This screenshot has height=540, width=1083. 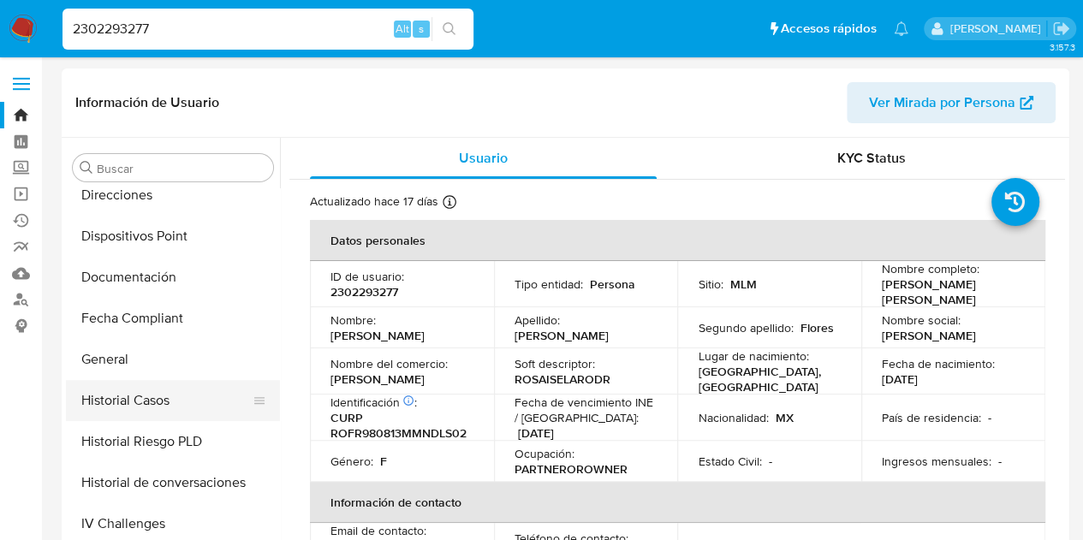 What do you see at coordinates (753, 356) in the screenshot?
I see `p: Lugar de nacimiento :` at bounding box center [753, 356].